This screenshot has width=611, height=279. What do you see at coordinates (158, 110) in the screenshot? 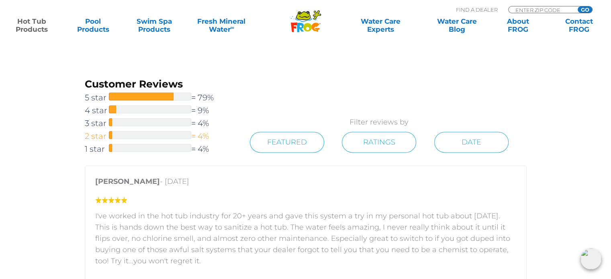
I see `a: 4 star= 9%` at bounding box center [158, 110].